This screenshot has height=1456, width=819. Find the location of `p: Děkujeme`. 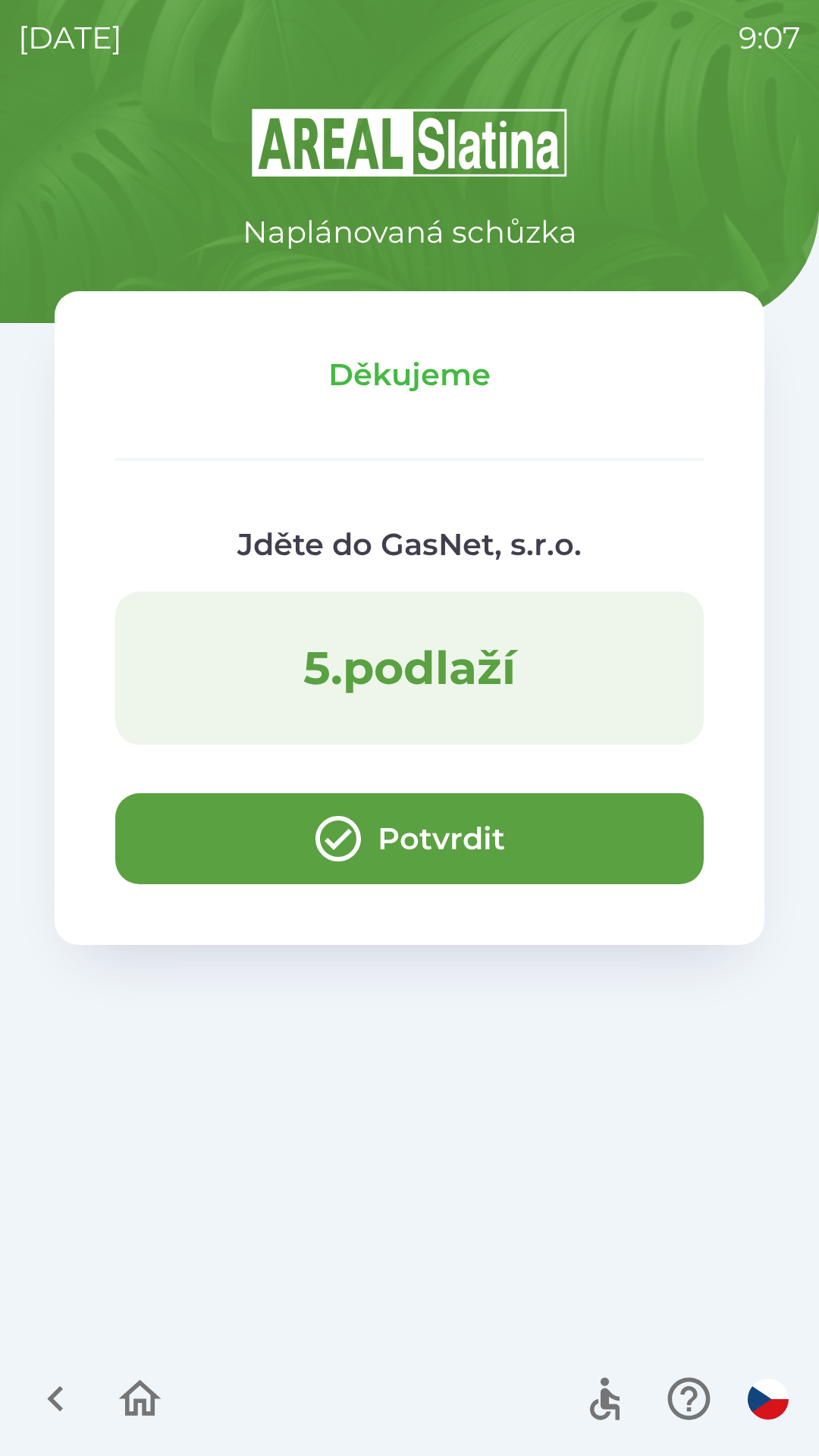

p: Děkujeme is located at coordinates (409, 375).